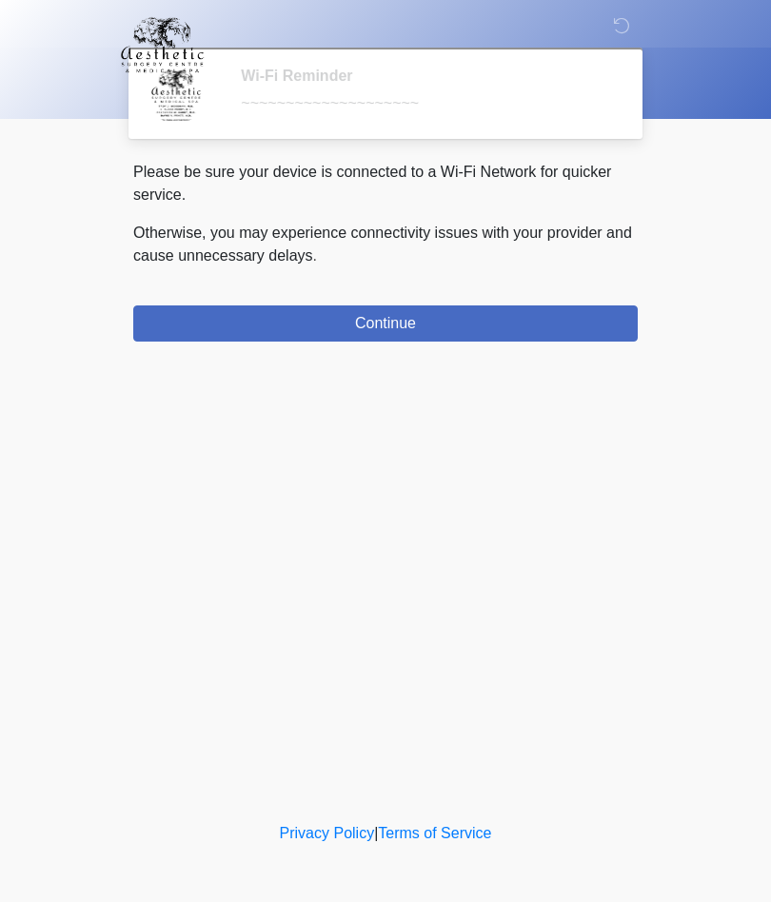 The width and height of the screenshot is (771, 902). I want to click on a: Privacy Policy, so click(327, 833).